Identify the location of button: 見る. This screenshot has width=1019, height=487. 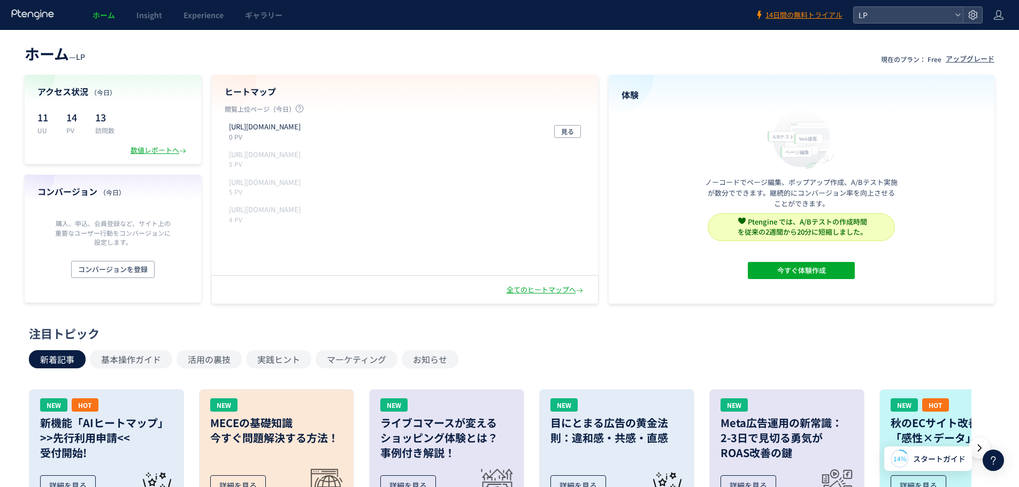
(567, 132).